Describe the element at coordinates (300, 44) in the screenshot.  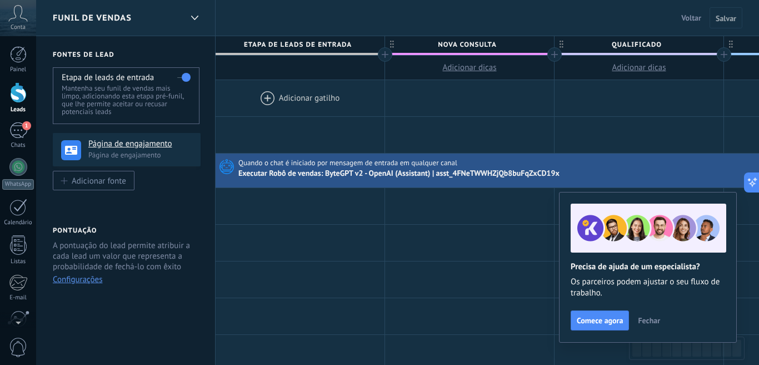
I see `div: Etapa de leads de entrada` at that location.